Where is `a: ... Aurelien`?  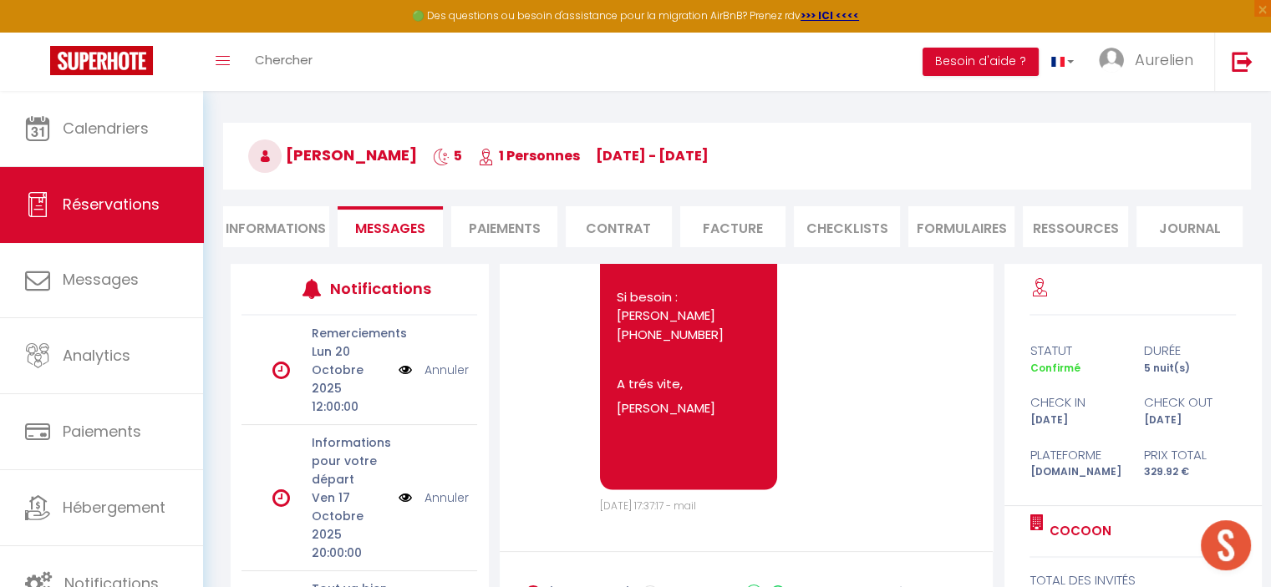
a: ... Aurelien is located at coordinates (1150, 62).